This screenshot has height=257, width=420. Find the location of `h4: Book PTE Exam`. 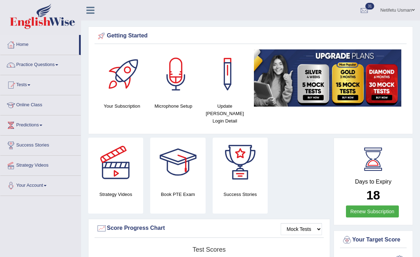

h4: Book PTE Exam is located at coordinates (178, 194).